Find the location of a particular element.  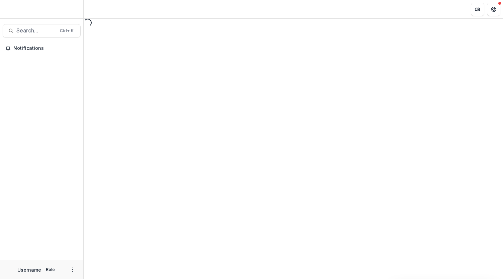

span: Search... is located at coordinates (36, 30).